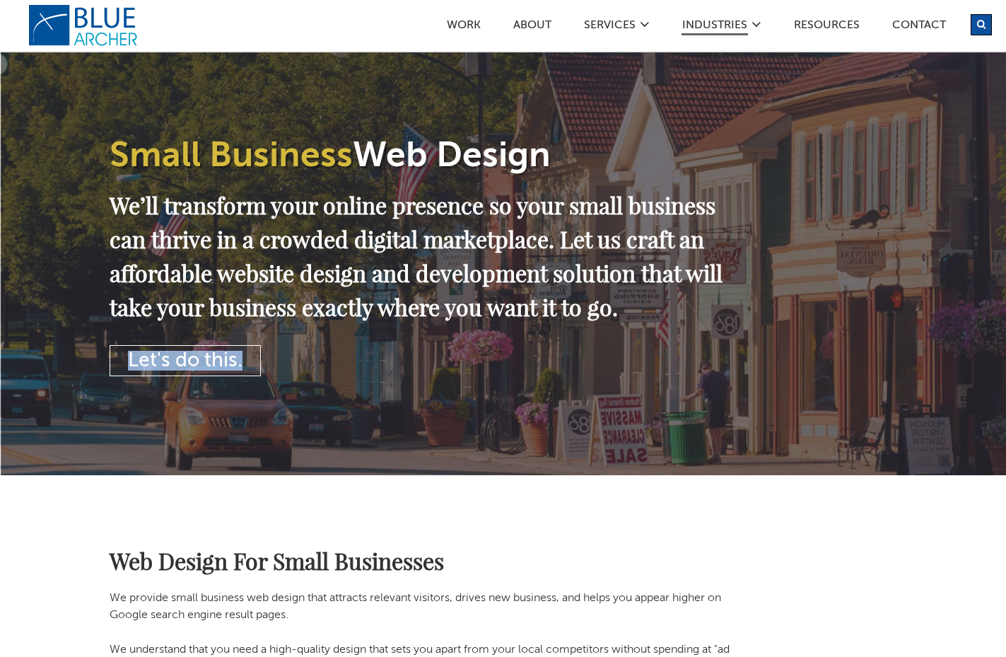  What do you see at coordinates (919, 27) in the screenshot?
I see `a: Contact` at bounding box center [919, 27].